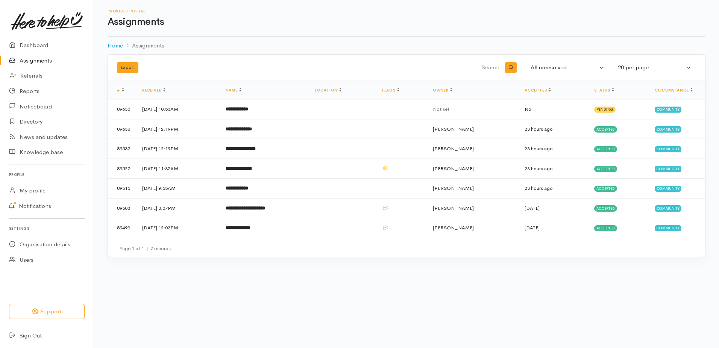  I want to click on button: Export, so click(128, 67).